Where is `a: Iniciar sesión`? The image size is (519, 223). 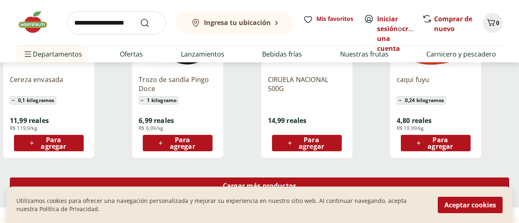 a: Iniciar sesión is located at coordinates (388, 24).